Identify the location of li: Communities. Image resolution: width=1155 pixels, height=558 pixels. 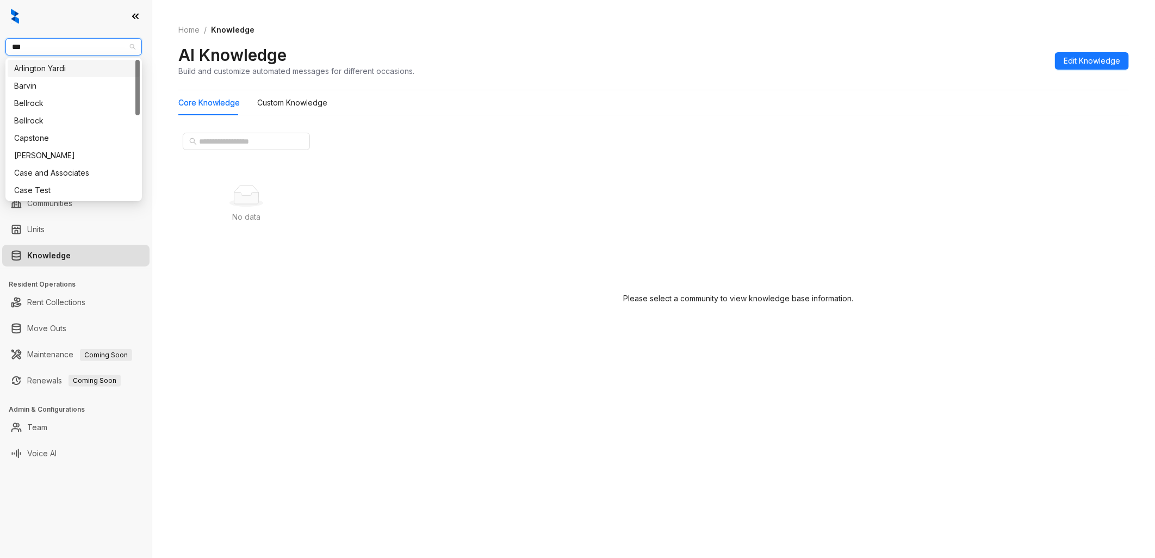
(76, 203).